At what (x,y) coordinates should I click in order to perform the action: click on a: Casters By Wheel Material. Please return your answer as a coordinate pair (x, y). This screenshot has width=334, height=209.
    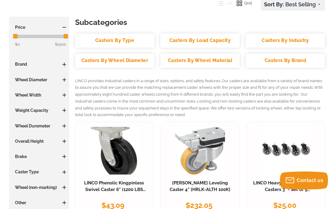
    Looking at the image, I should click on (200, 61).